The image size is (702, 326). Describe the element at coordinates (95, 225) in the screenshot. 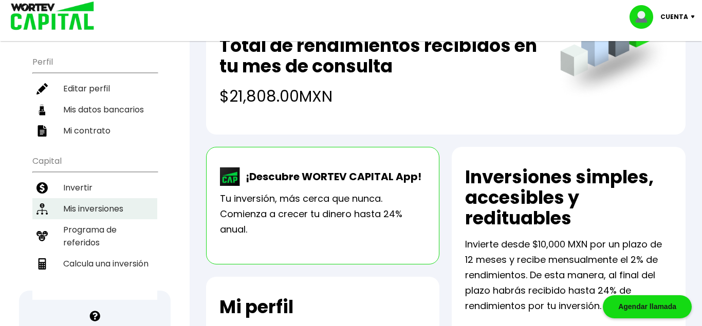

I see `ul: Capital` at that location.